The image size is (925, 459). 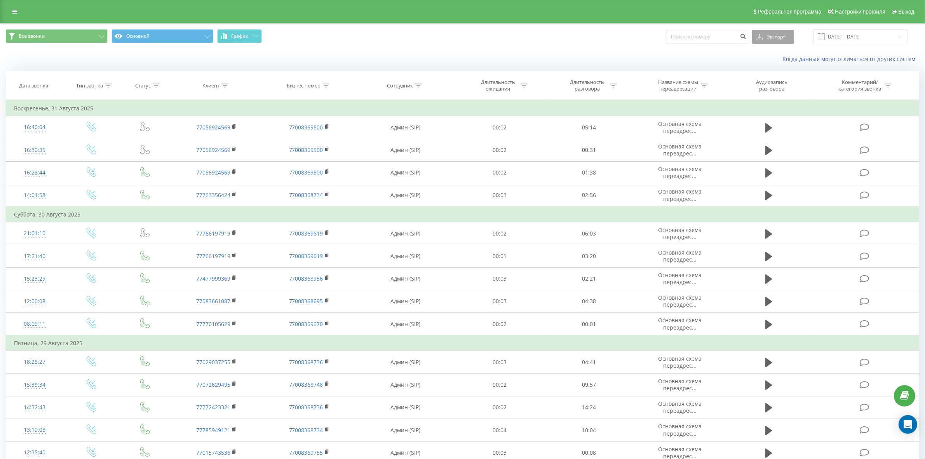 What do you see at coordinates (588, 407) in the screenshot?
I see `td: 14:24` at bounding box center [588, 407].